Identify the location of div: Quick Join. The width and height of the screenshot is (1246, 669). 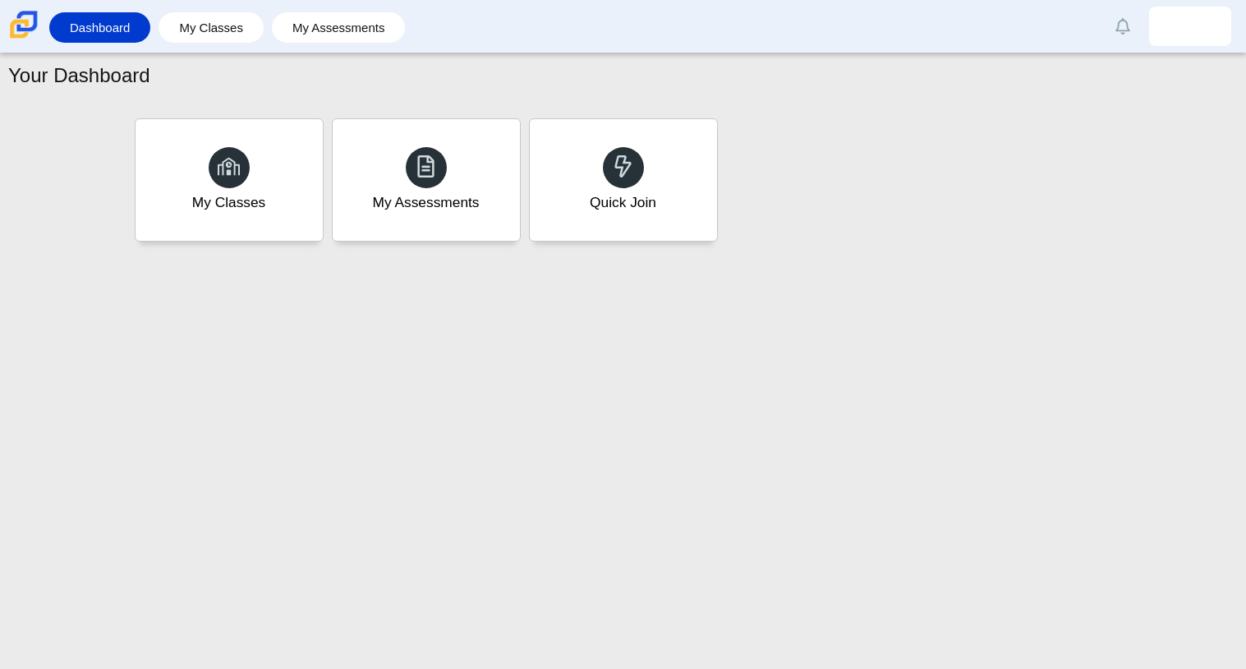
(623, 202).